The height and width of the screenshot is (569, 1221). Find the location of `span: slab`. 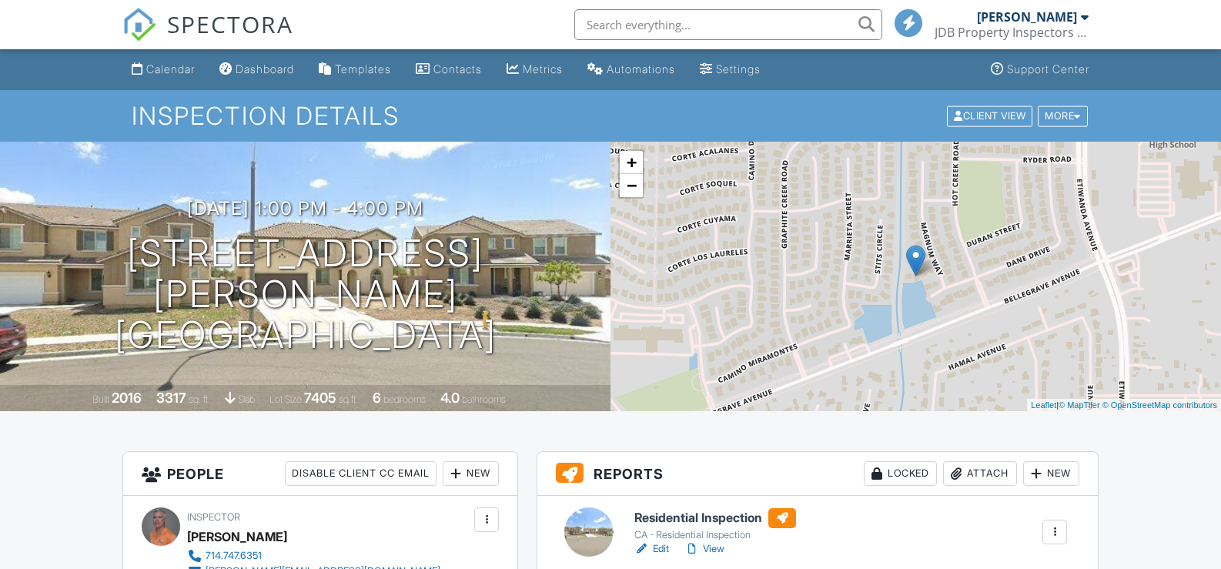

span: slab is located at coordinates (246, 399).